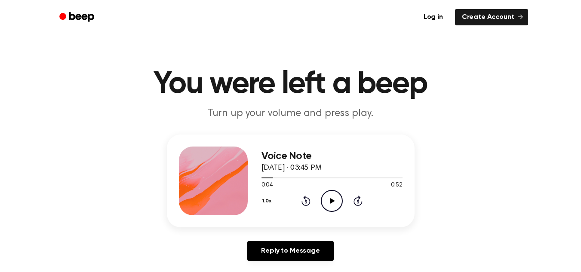  Describe the element at coordinates (290, 251) in the screenshot. I see `a: Reply to Message` at that location.